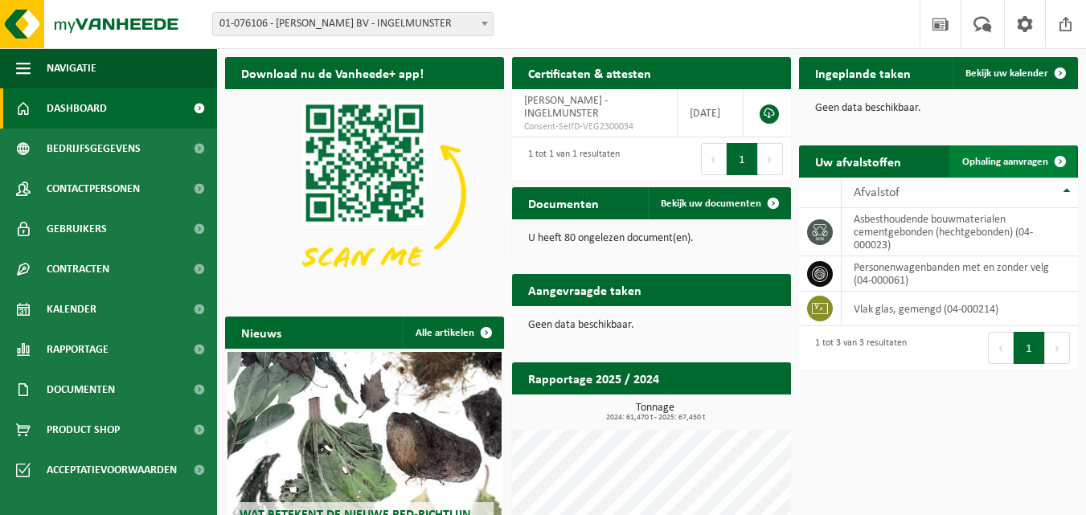 Image resolution: width=1086 pixels, height=515 pixels. I want to click on a: Alle artikelen, so click(453, 333).